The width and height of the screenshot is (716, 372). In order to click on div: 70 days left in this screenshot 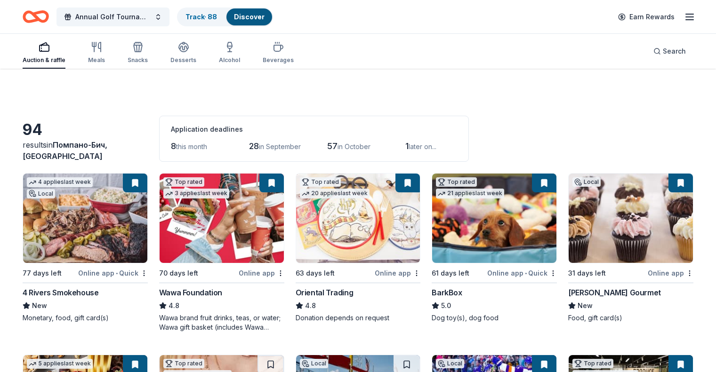, I will do `click(178, 274)`.